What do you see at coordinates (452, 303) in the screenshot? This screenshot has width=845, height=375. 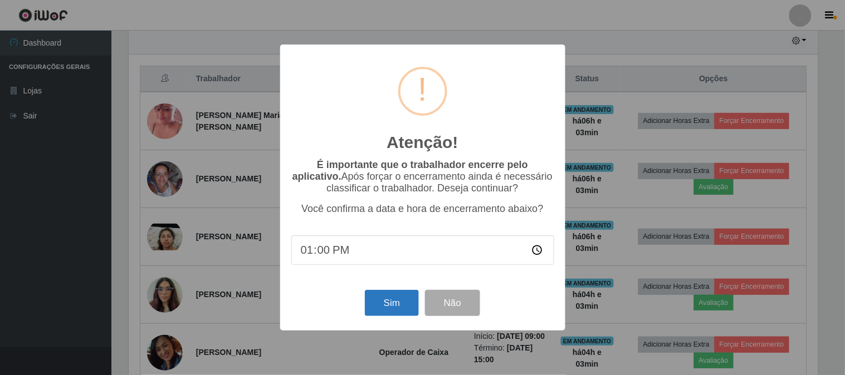 I see `button: Não` at bounding box center [452, 303].